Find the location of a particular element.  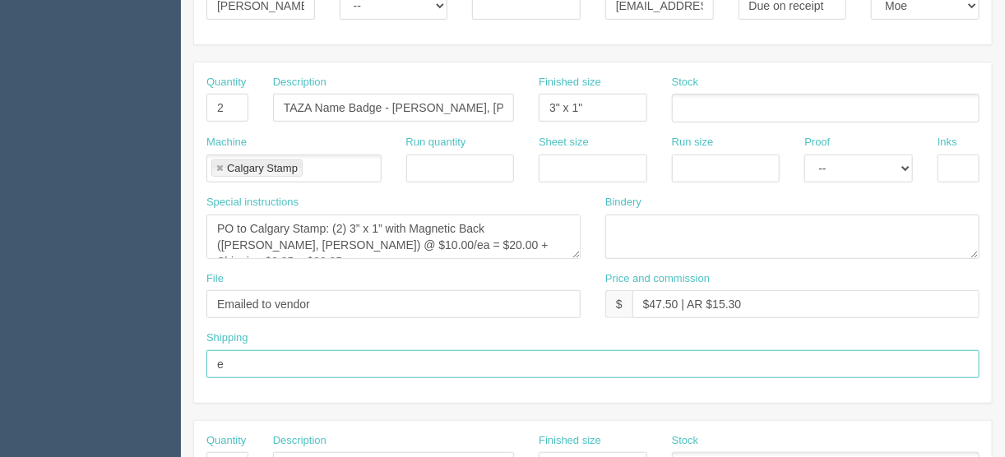

label: Price and commission is located at coordinates (657, 279).